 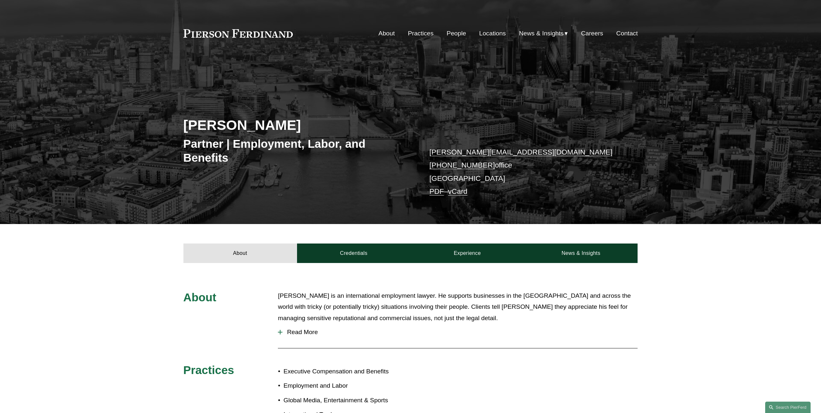 I want to click on button: Read More, so click(x=458, y=332).